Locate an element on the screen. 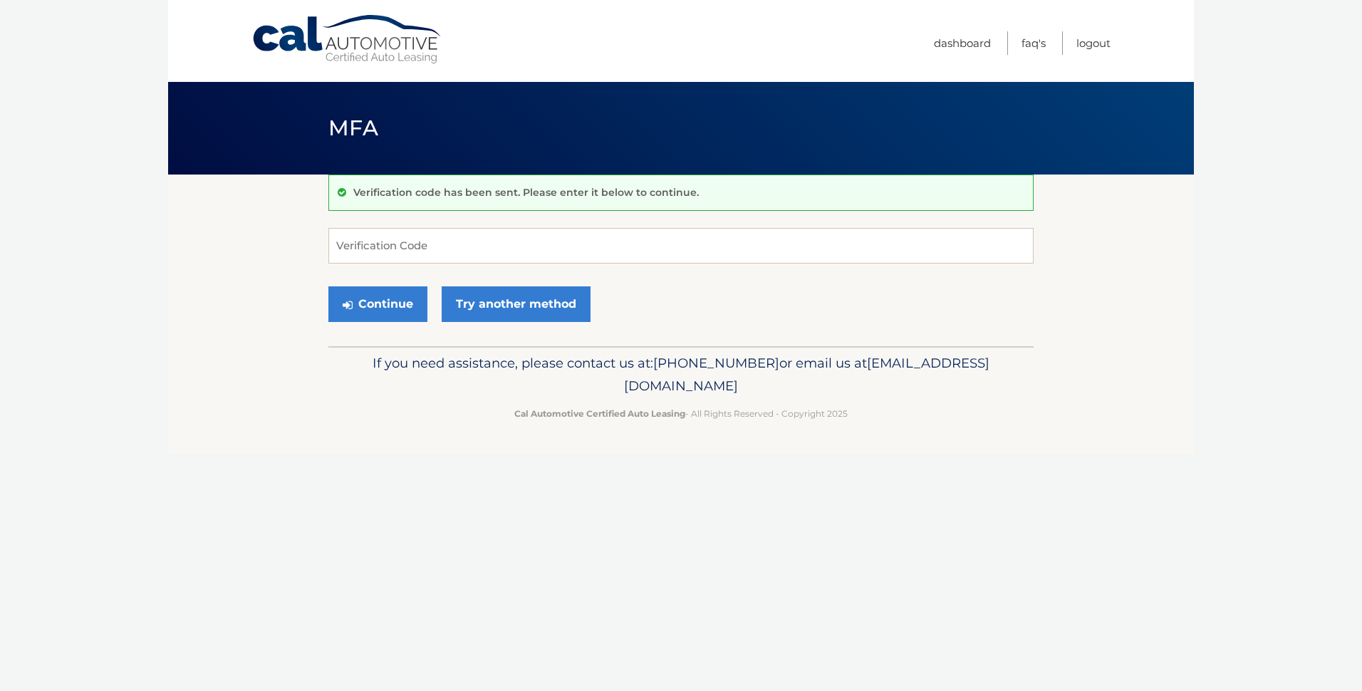 This screenshot has width=1362, height=691. a: Cal Automotive is located at coordinates (348, 39).